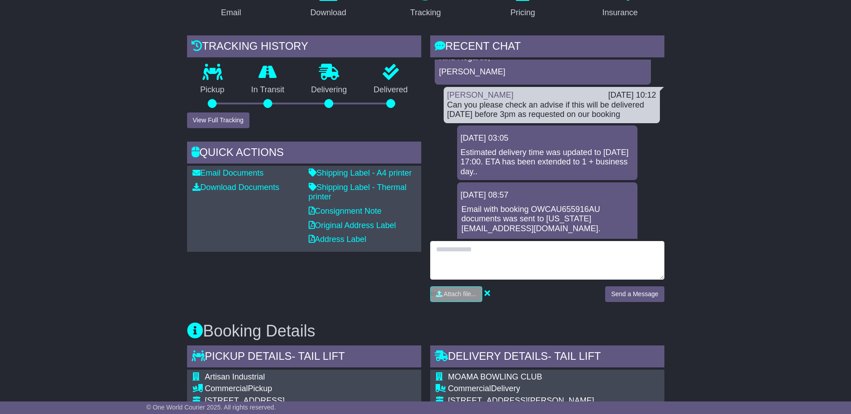 This screenshot has width=851, height=414. Describe the element at coordinates (426, 331) in the screenshot. I see `h3: Booking Details` at that location.